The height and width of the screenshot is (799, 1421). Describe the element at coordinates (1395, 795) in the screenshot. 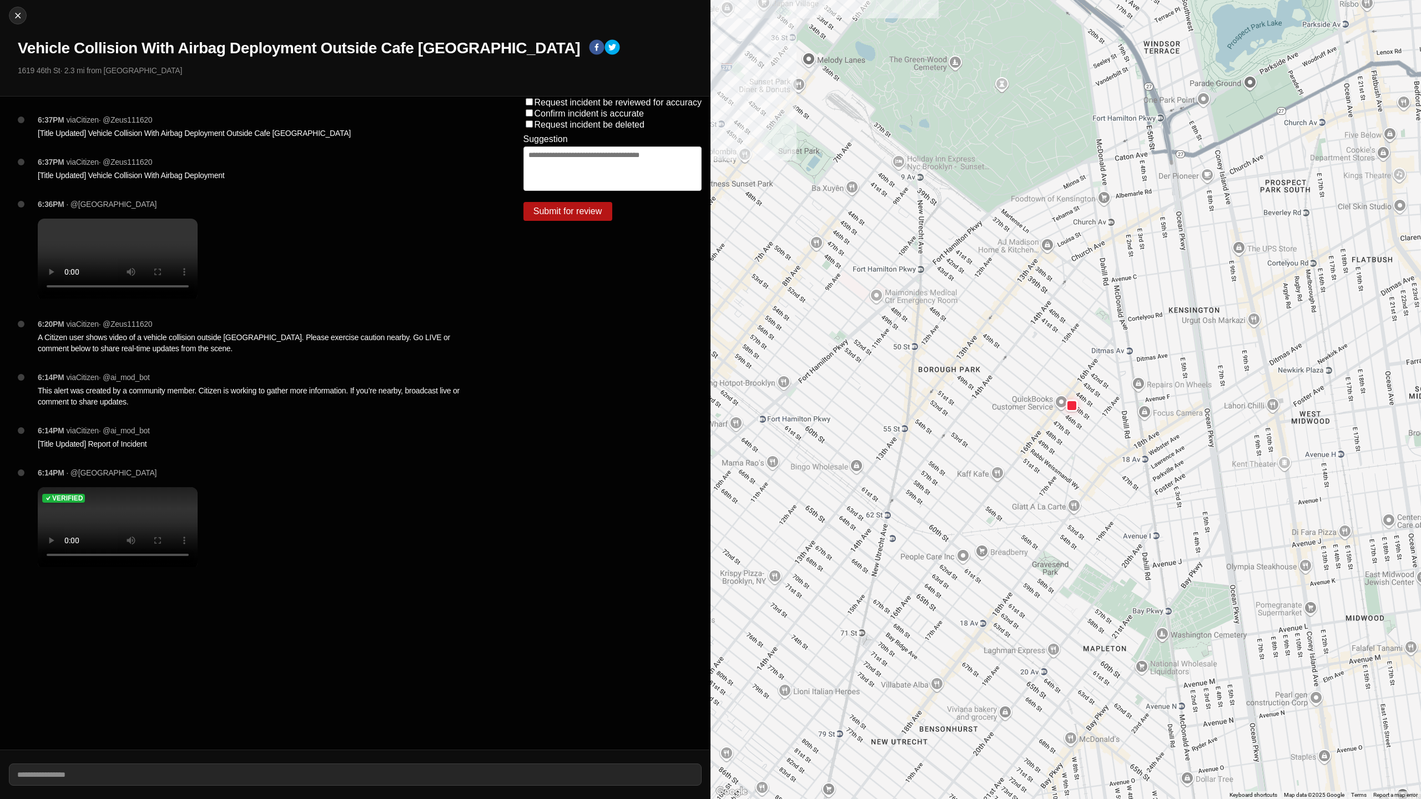

I see `a: Report a map error` at that location.